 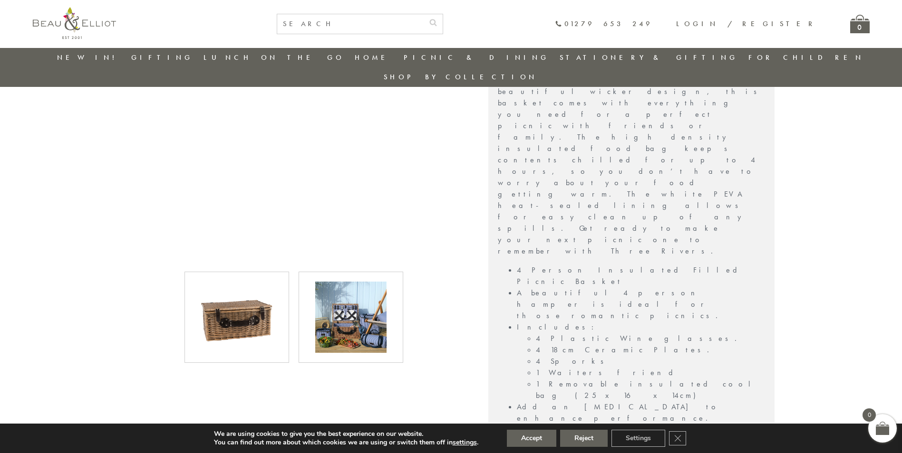 I want to click on li: 1 Removable insulated cool bag (25 x 16 x 14cm), so click(x=650, y=390).